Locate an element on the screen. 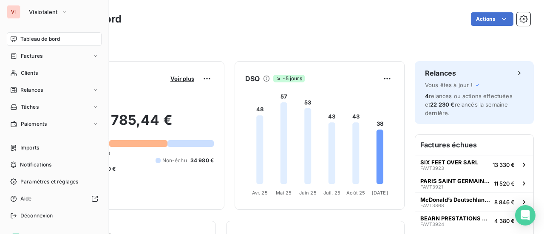 Image resolution: width=544 pixels, height=234 pixels. span: Tableau de bord is located at coordinates (40, 39).